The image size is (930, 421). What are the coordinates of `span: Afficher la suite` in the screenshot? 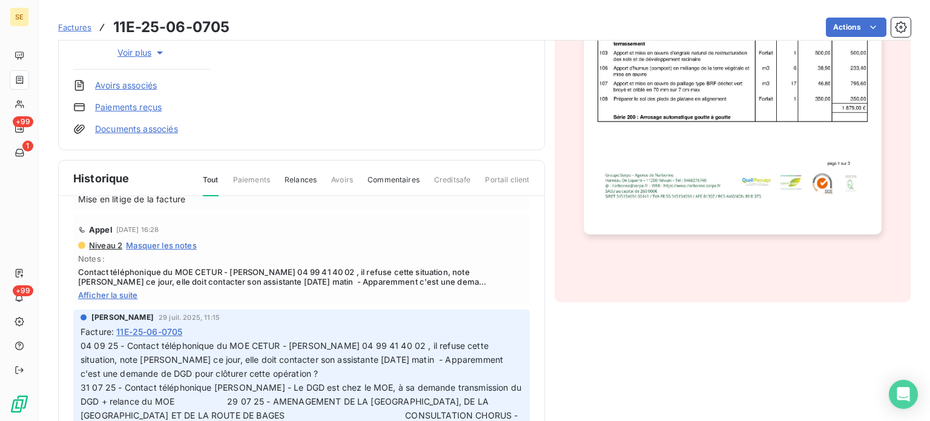 It's located at (302, 295).